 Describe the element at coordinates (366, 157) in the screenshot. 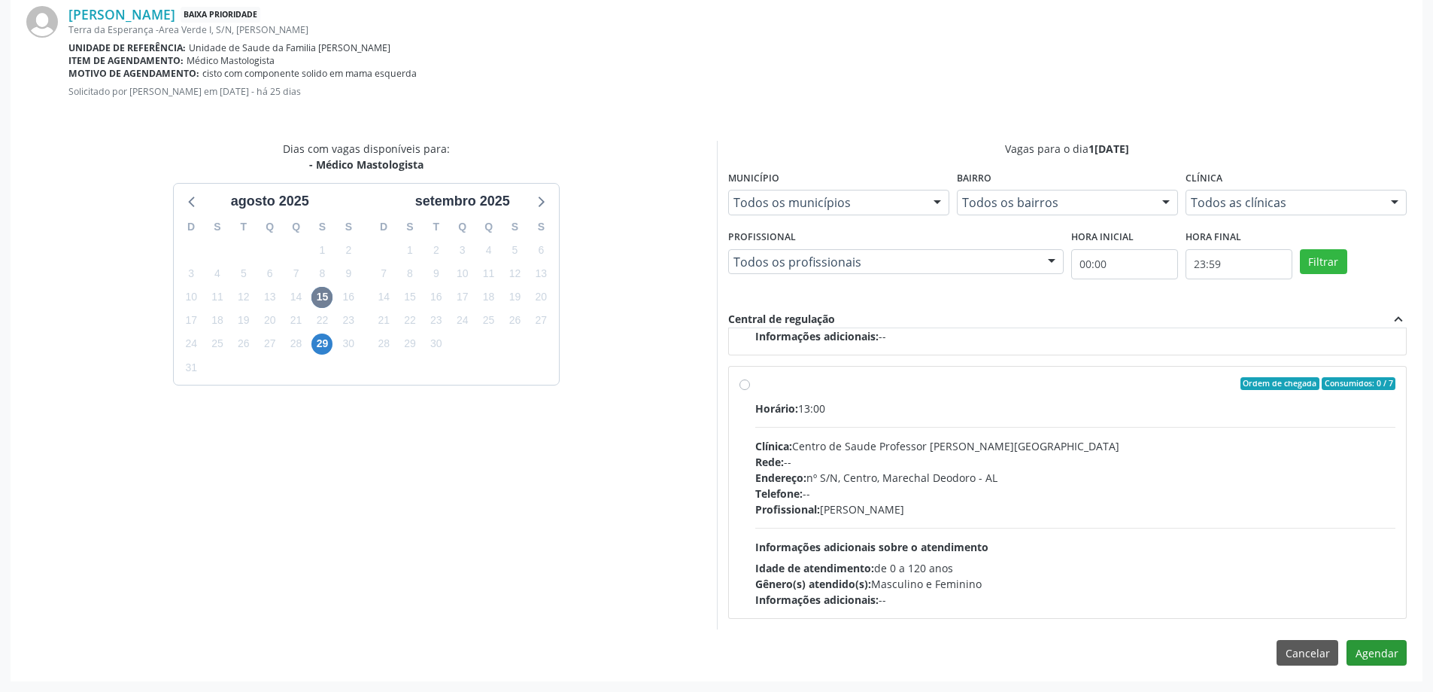

I see `div: Dias com vagas disponíveis para:` at that location.